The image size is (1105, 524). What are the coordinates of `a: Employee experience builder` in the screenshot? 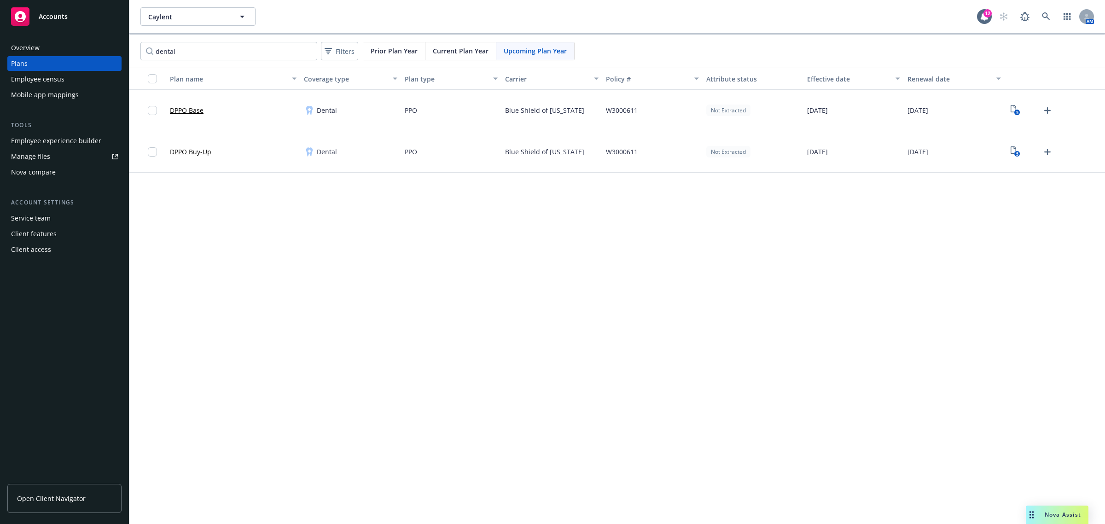 It's located at (64, 141).